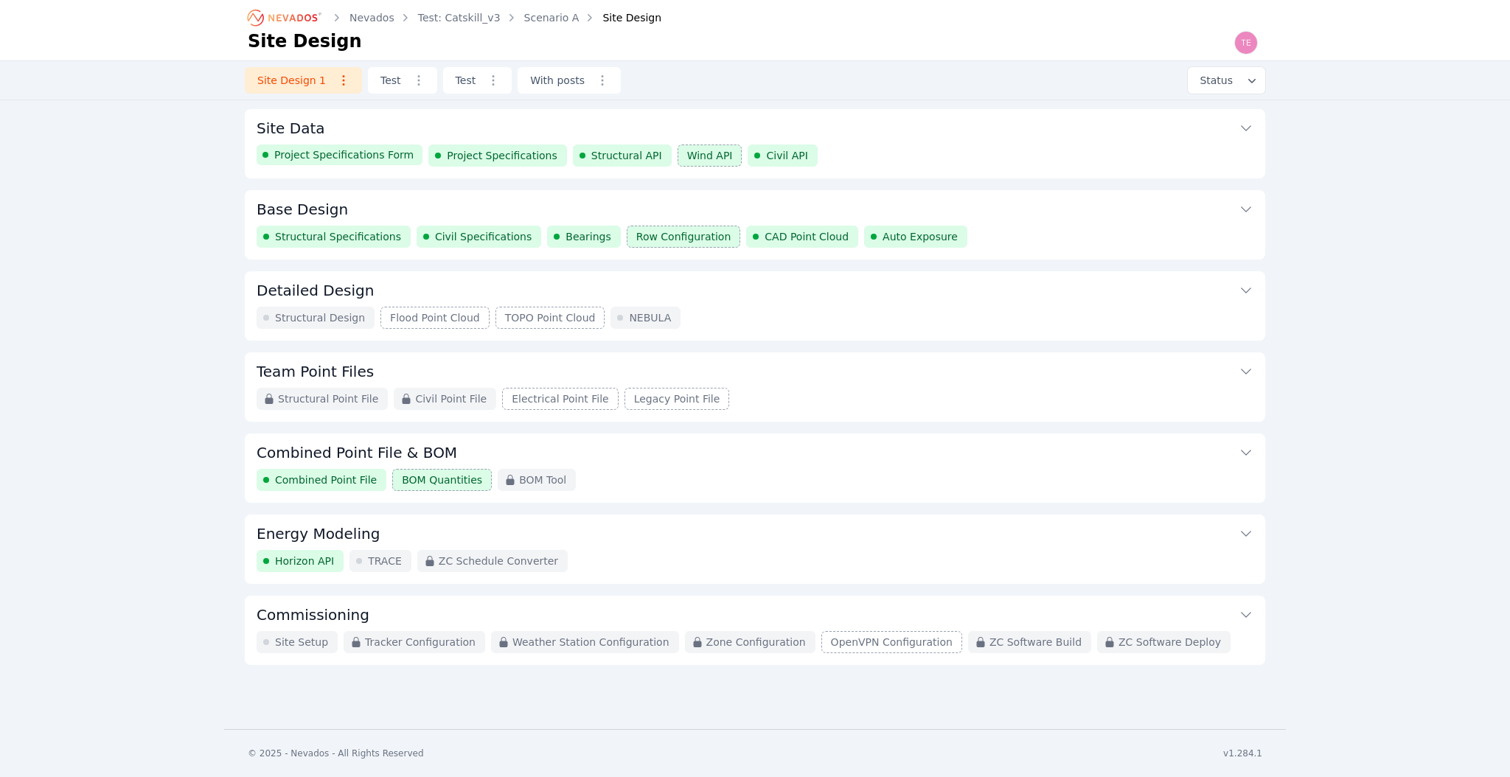 Image resolution: width=1510 pixels, height=777 pixels. I want to click on span: Flood Point Cloud, so click(435, 318).